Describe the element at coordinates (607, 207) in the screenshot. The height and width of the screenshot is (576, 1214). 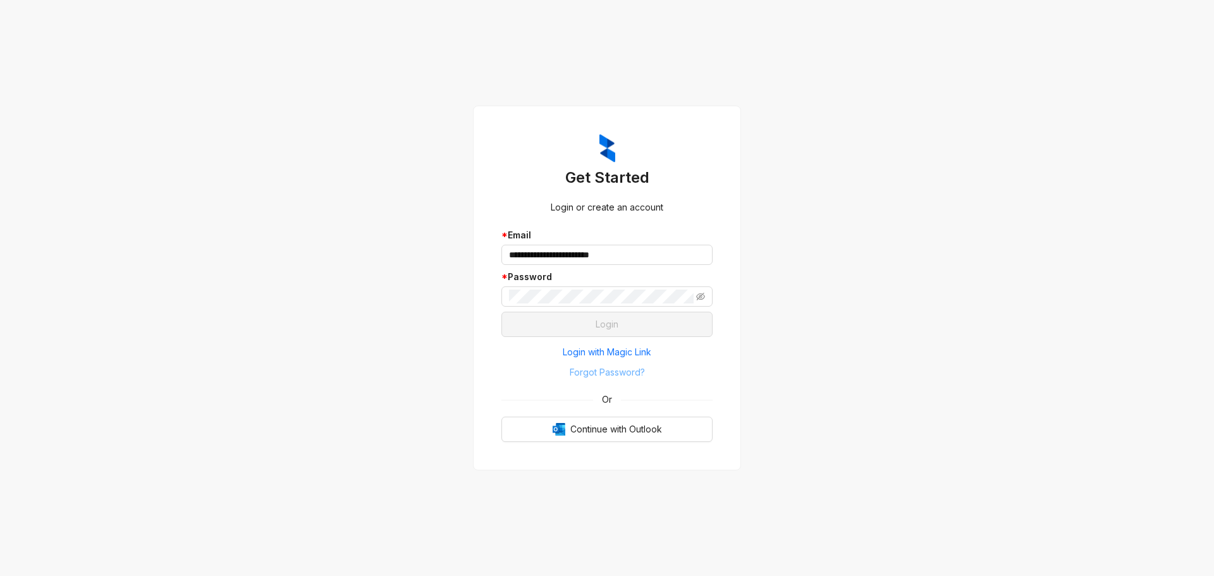
I see `div: Login or create an account` at that location.